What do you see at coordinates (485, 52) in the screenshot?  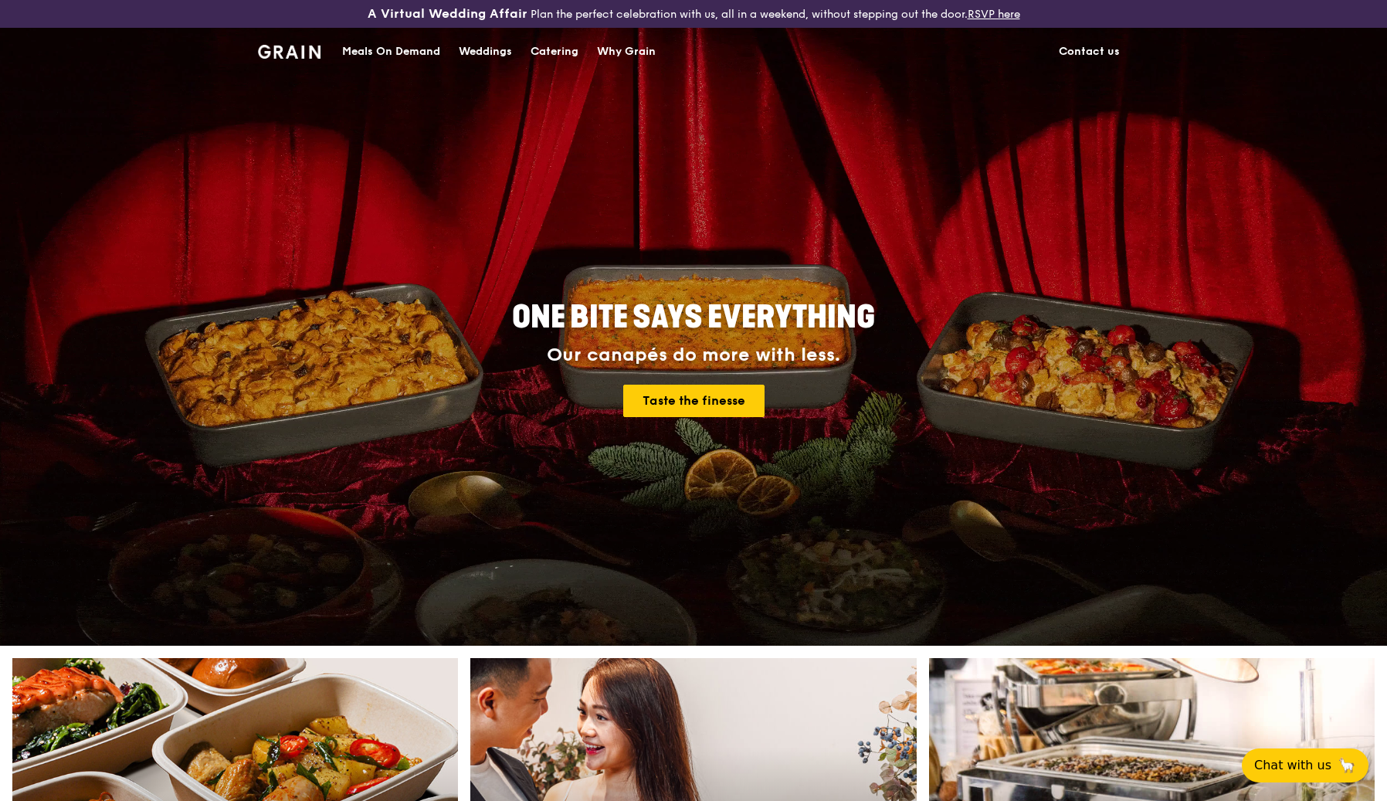 I see `div: Weddings` at bounding box center [485, 52].